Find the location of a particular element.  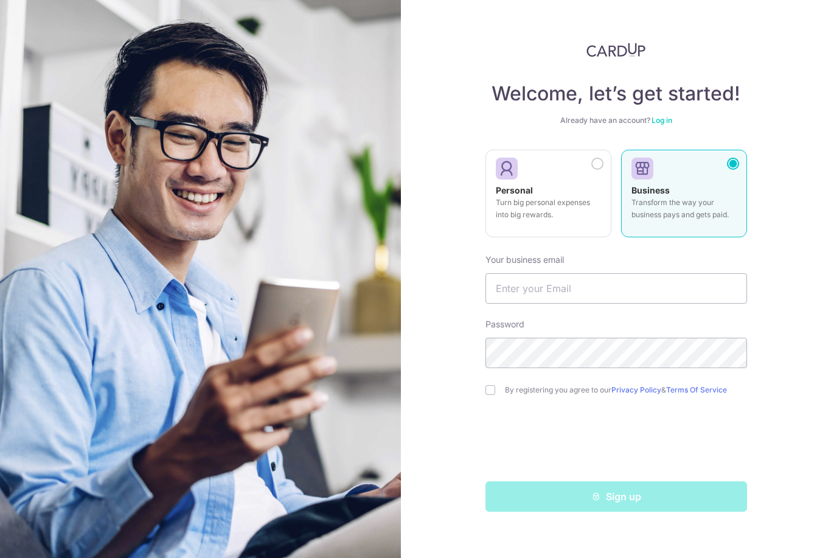

input: Enter your Email is located at coordinates (616, 288).